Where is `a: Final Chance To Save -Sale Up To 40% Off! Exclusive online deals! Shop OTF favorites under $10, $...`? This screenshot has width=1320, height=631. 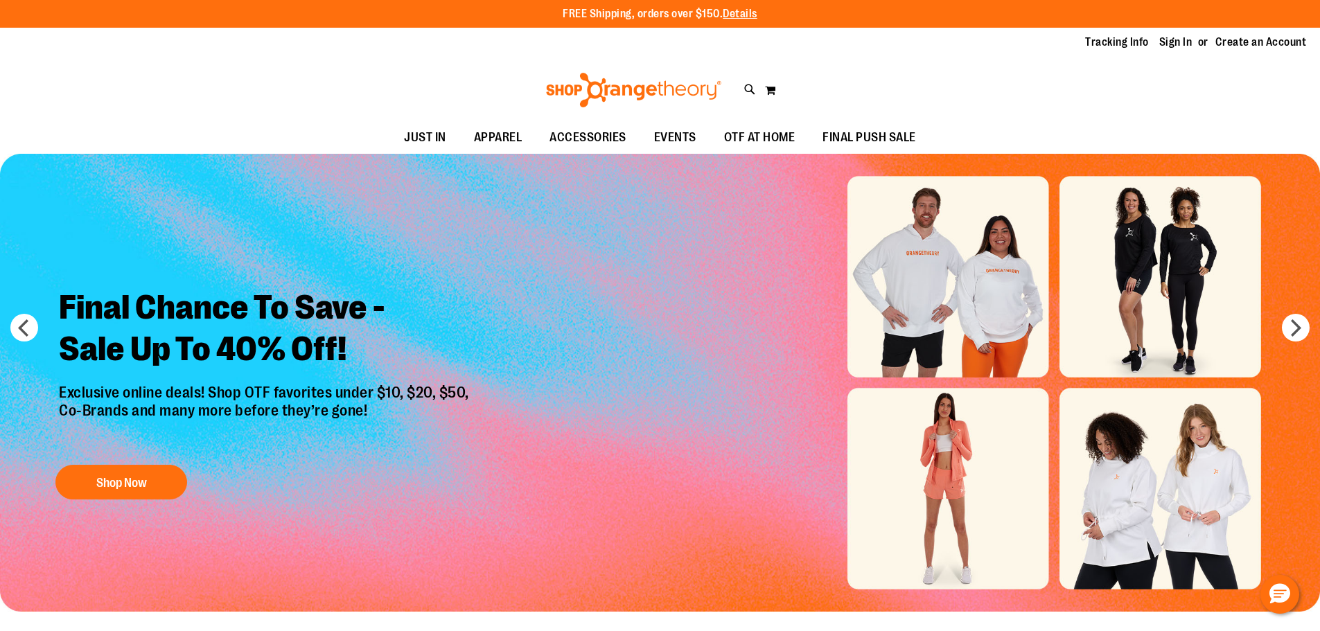
a: Final Chance To Save -Sale Up To 40% Off! Exclusive online deals! Shop OTF favorites under $10, $... is located at coordinates (265, 392).